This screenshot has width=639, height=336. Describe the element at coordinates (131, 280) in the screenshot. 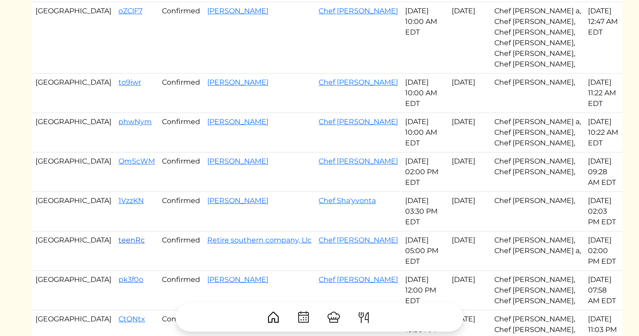

I see `a: pk3f0o` at that location.